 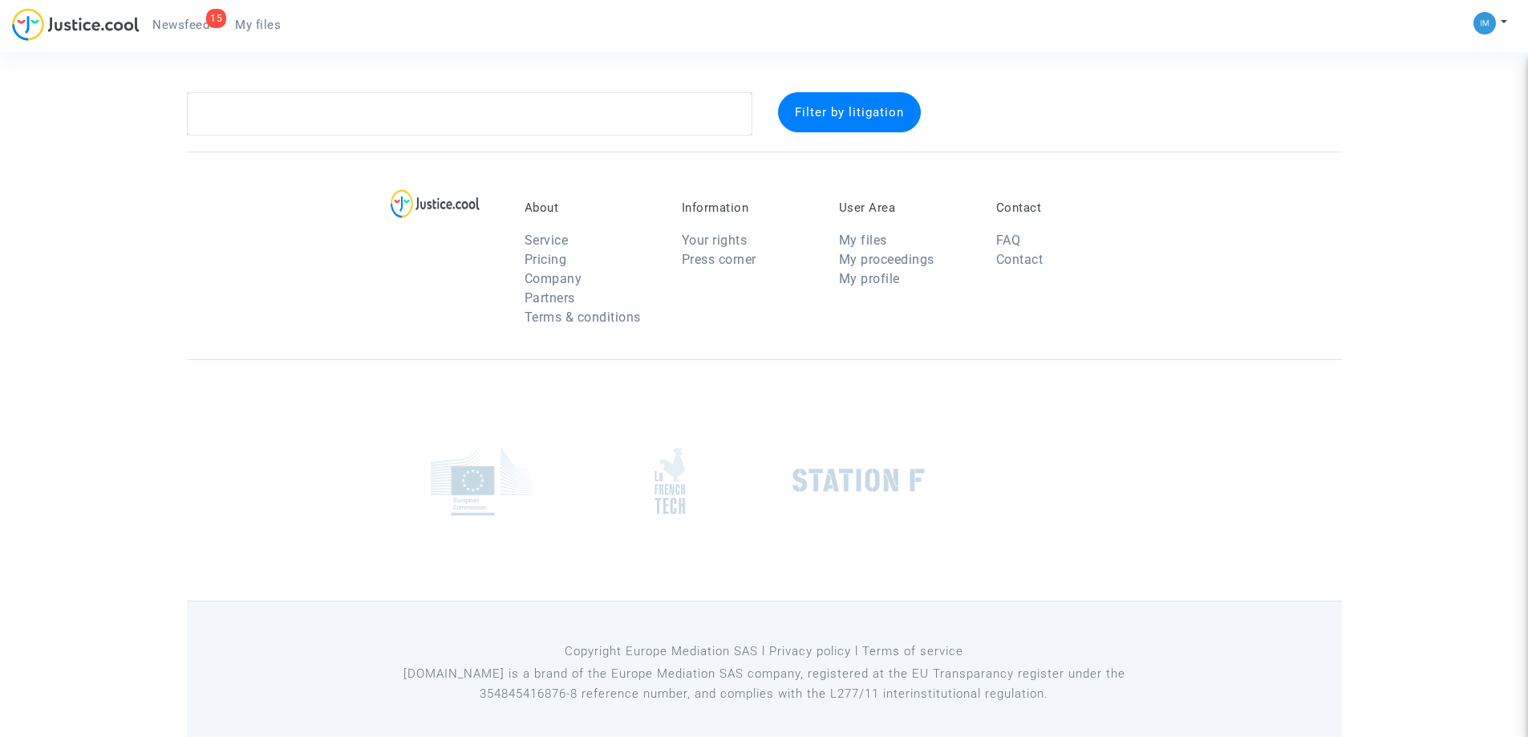 What do you see at coordinates (258, 25) in the screenshot?
I see `span: My files` at bounding box center [258, 25].